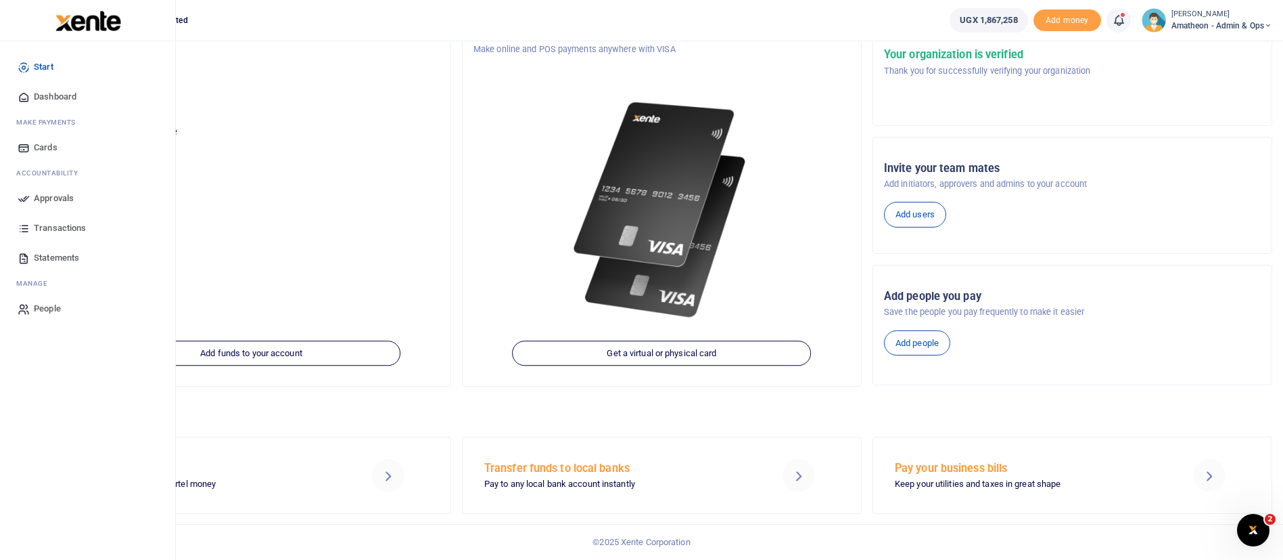 This screenshot has width=1283, height=560. What do you see at coordinates (87, 147) in the screenshot?
I see `a: Cards` at bounding box center [87, 147].